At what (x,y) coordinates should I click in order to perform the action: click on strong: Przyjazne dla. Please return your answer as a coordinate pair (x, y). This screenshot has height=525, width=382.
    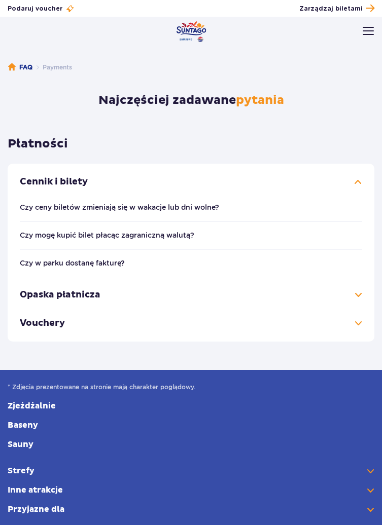
    Looking at the image, I should click on (191, 510).